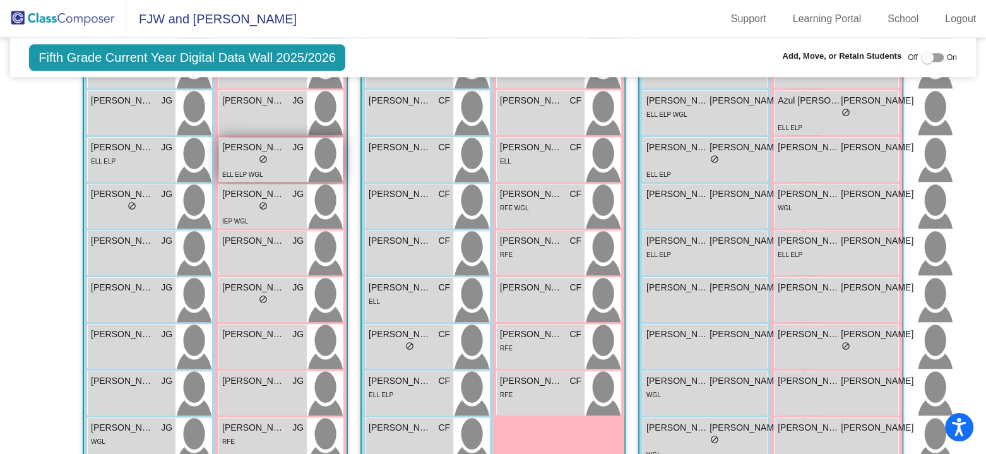 This screenshot has width=986, height=454. Describe the element at coordinates (236, 221) in the screenshot. I see `span: IEP WGL` at that location.